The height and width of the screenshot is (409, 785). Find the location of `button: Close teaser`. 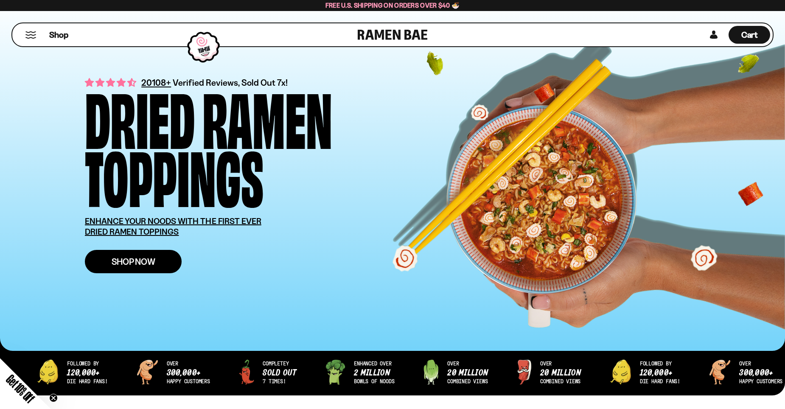

button: Close teaser is located at coordinates (53, 398).